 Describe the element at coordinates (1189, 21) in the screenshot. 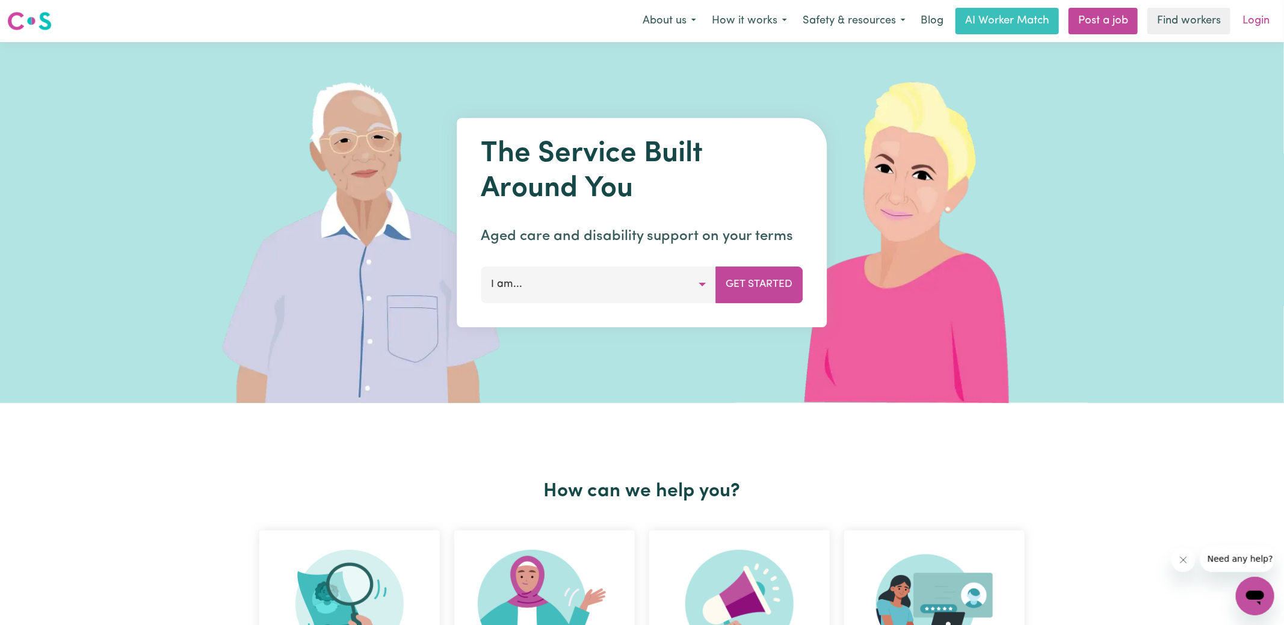

I see `a: Find workers` at that location.